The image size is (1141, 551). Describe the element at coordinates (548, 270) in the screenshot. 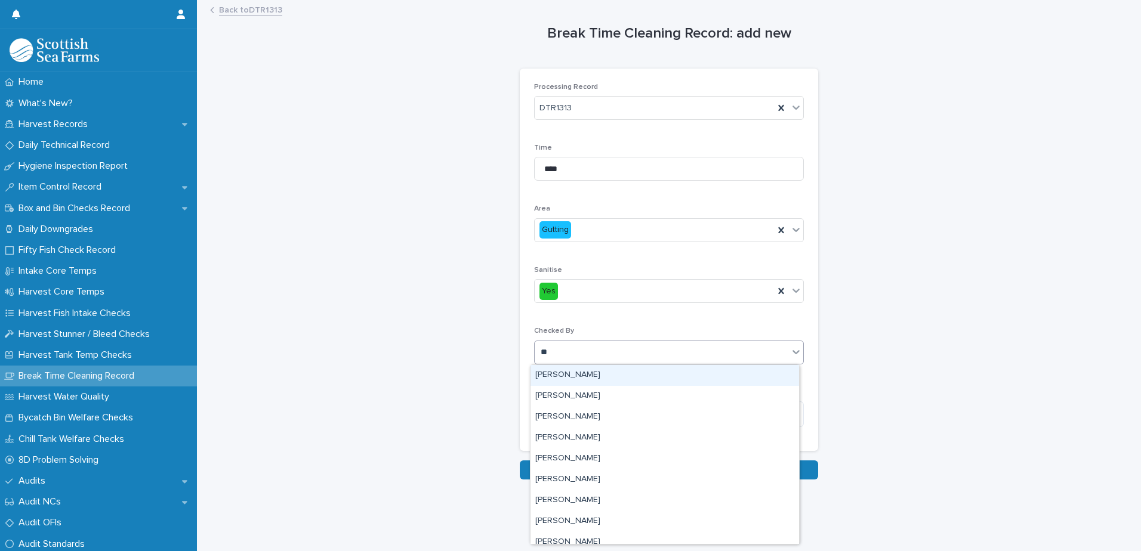

I see `span: Sanitise` at that location.